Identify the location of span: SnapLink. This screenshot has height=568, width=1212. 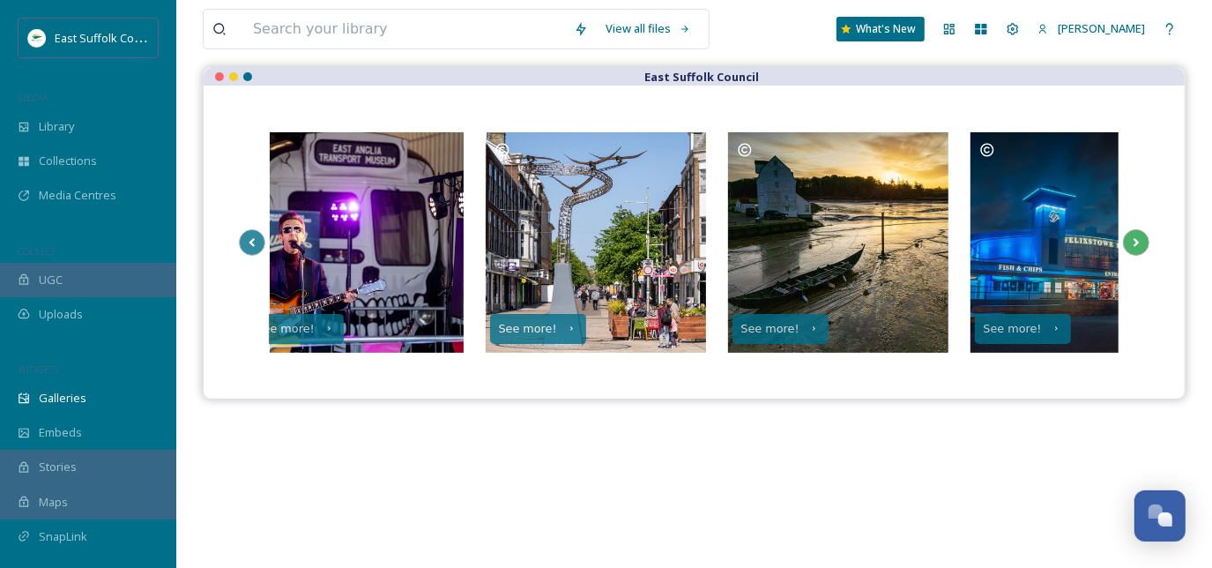
(63, 536).